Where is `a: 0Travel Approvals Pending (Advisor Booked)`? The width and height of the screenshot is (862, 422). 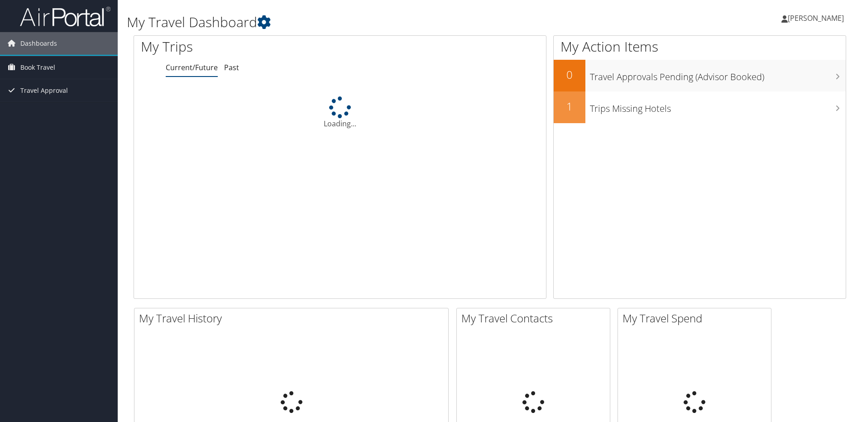
a: 0Travel Approvals Pending (Advisor Booked) is located at coordinates (700, 76).